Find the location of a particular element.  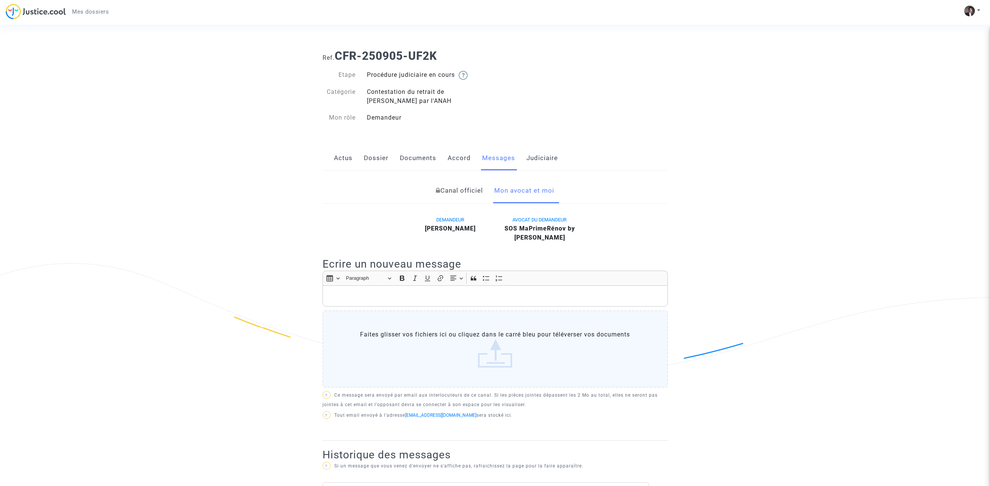

span: DEMANDEUR is located at coordinates (450, 220).